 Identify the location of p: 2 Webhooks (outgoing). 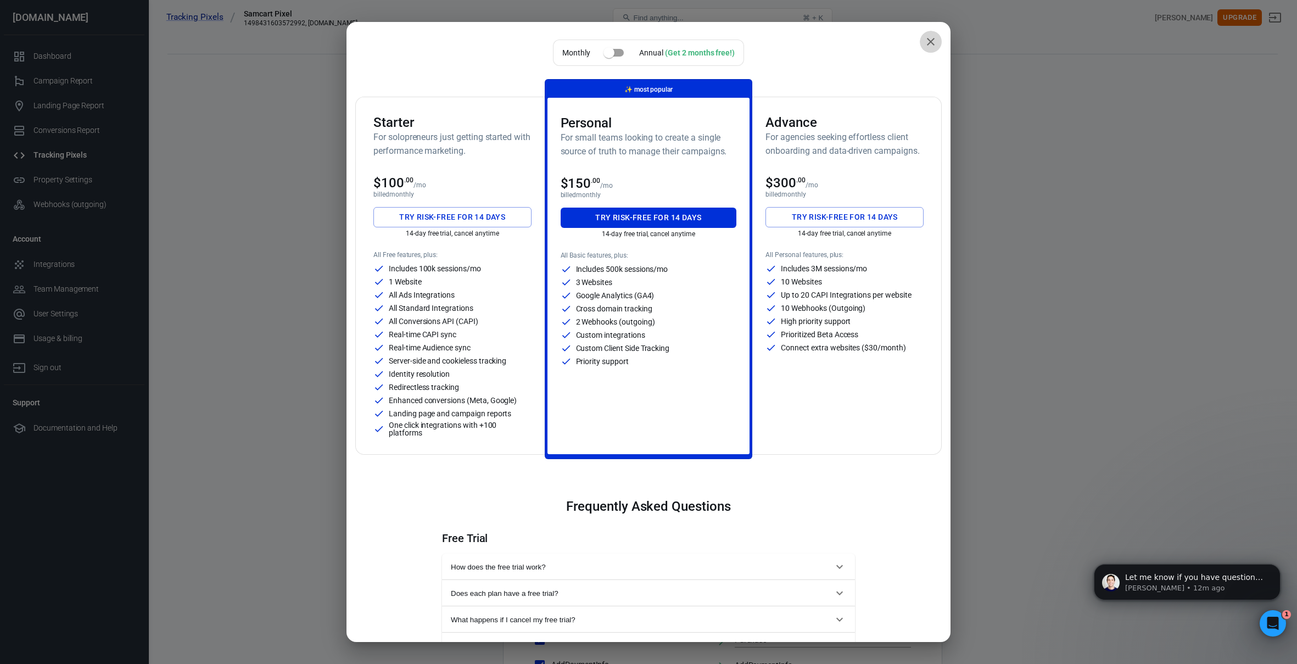
(616, 322).